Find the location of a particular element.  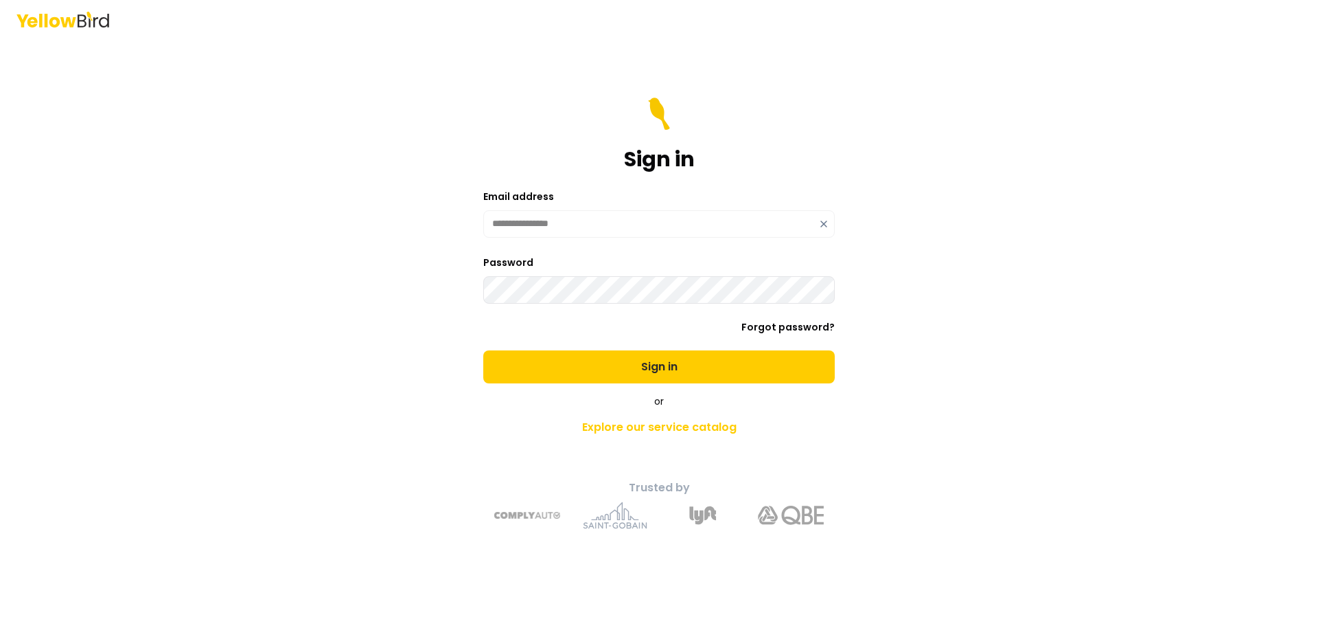

button: Sign in is located at coordinates (659, 367).